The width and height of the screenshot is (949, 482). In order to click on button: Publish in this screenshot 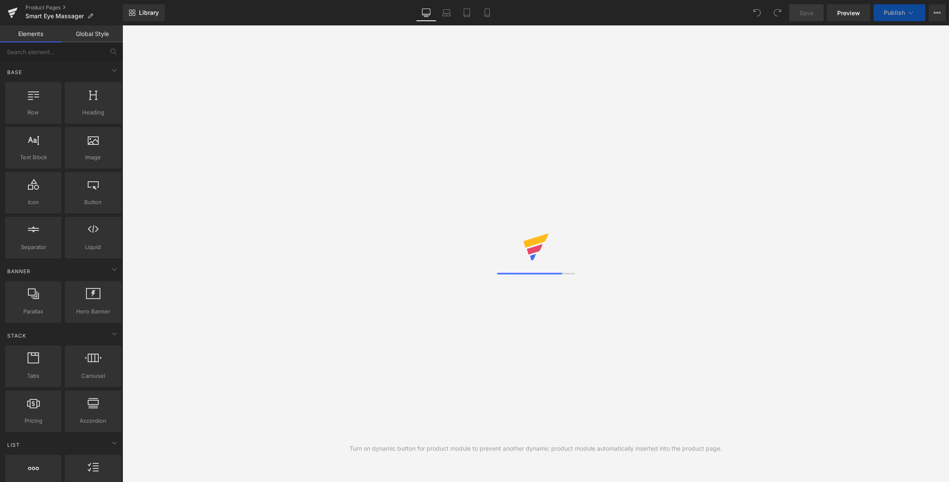, I will do `click(900, 13)`.